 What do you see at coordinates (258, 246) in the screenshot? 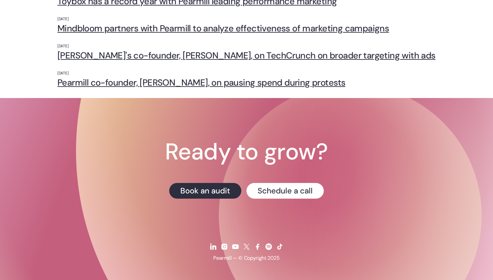
I see `a: Facebook icon` at bounding box center [258, 246].